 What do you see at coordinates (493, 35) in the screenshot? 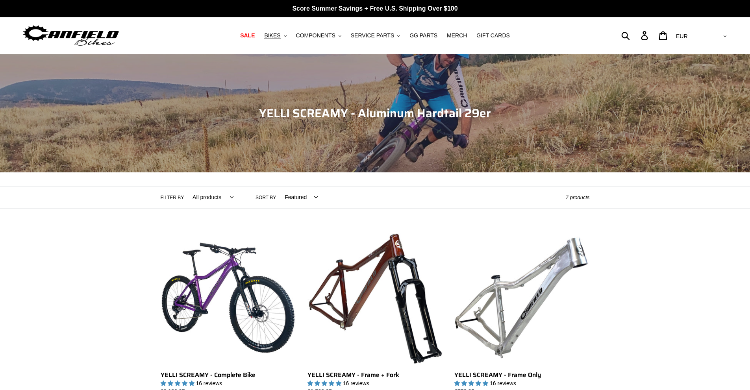
I see `a: GIFT CARDS` at bounding box center [493, 35].